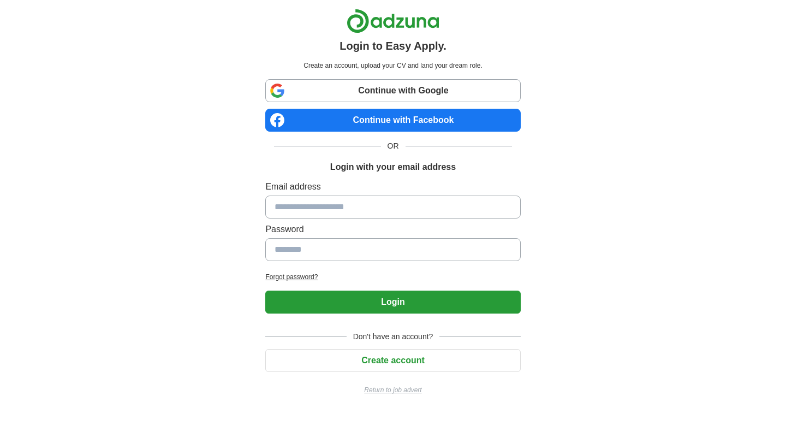 This screenshot has width=786, height=425. What do you see at coordinates (393, 91) in the screenshot?
I see `a: Continue with Google` at bounding box center [393, 91].